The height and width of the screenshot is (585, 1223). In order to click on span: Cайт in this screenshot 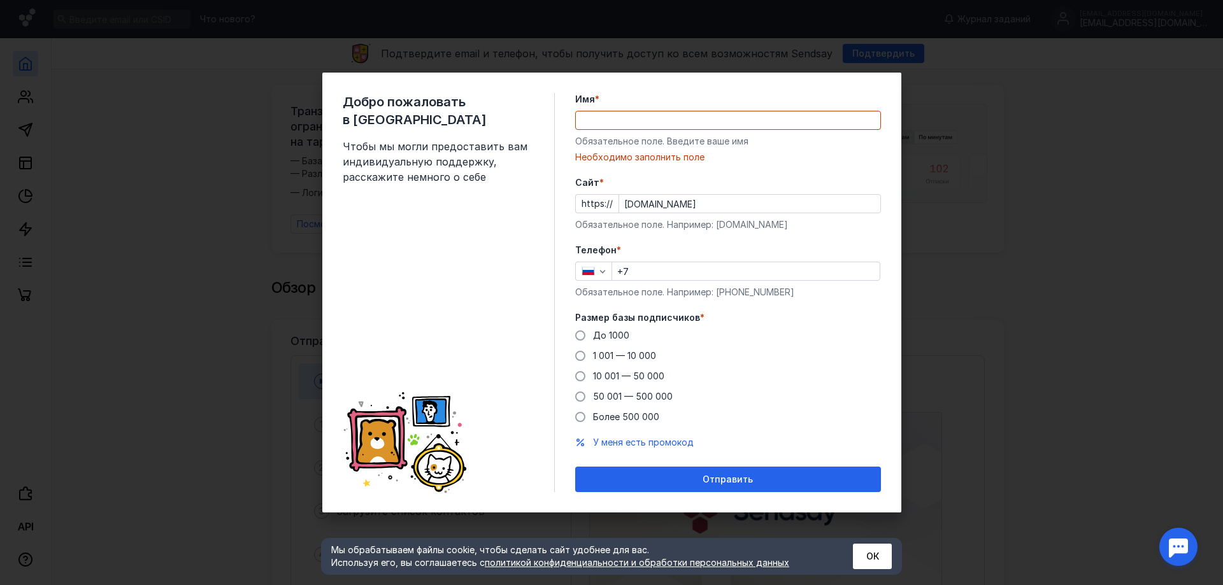, I will do `click(587, 183)`.